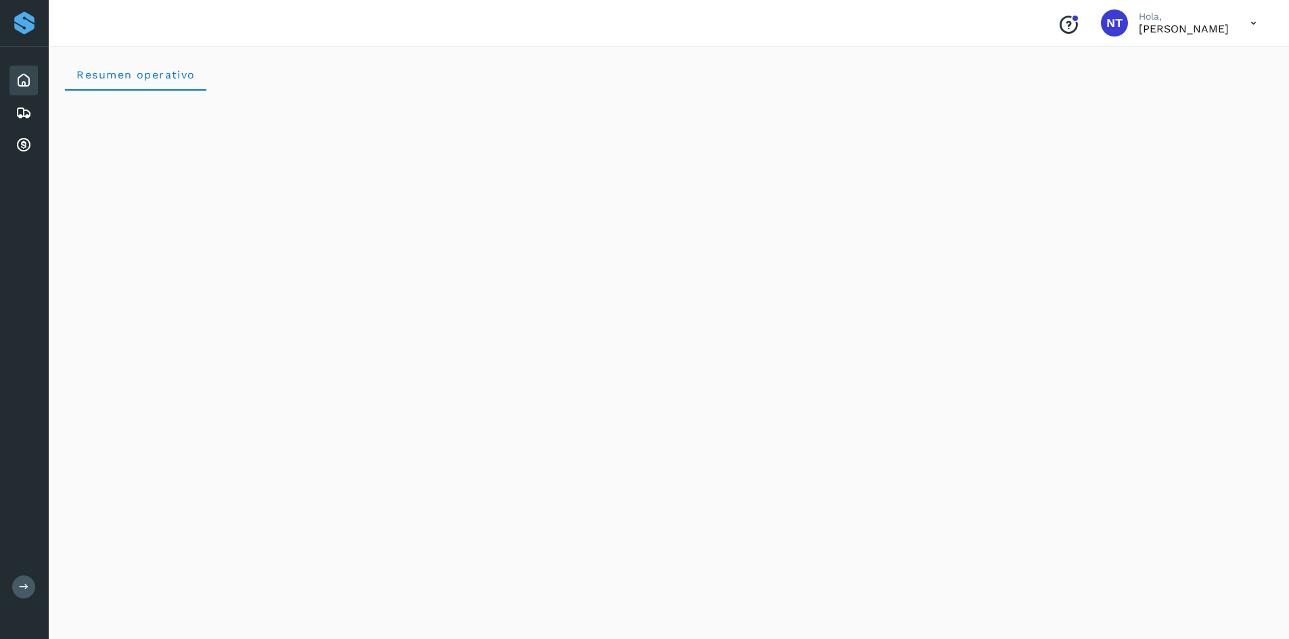 The width and height of the screenshot is (1289, 639). What do you see at coordinates (24, 145) in the screenshot?
I see `div: Cuentas por cobrar` at bounding box center [24, 145].